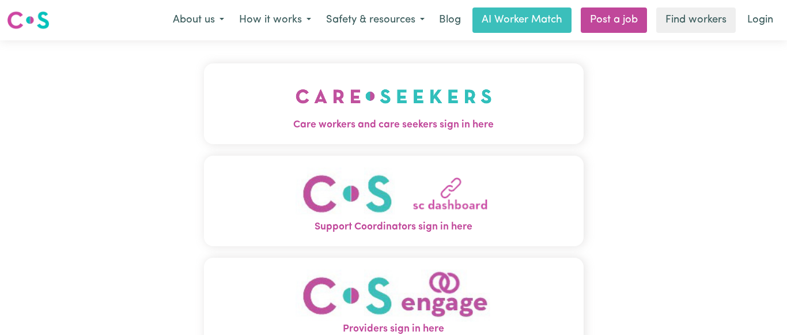 Image resolution: width=787 pixels, height=335 pixels. What do you see at coordinates (394, 227) in the screenshot?
I see `span: Support Coordinators sign in here` at bounding box center [394, 227].